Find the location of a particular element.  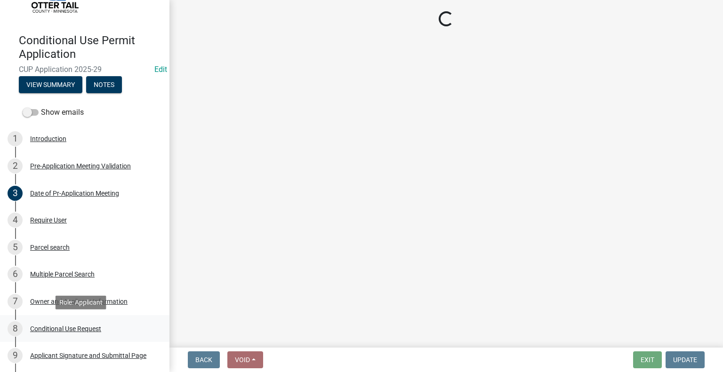

span: CUP Application 2025-29 is located at coordinates (85, 69).